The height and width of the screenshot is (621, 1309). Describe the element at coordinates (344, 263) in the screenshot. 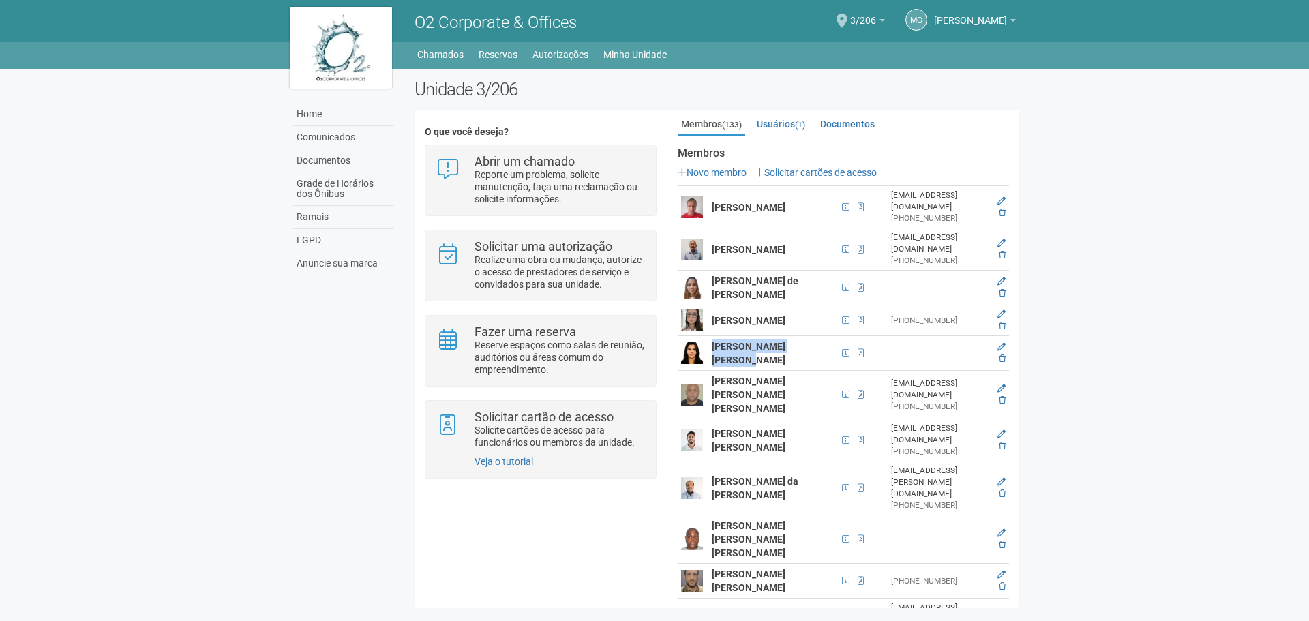

I see `a: Anuncie sua marca` at that location.